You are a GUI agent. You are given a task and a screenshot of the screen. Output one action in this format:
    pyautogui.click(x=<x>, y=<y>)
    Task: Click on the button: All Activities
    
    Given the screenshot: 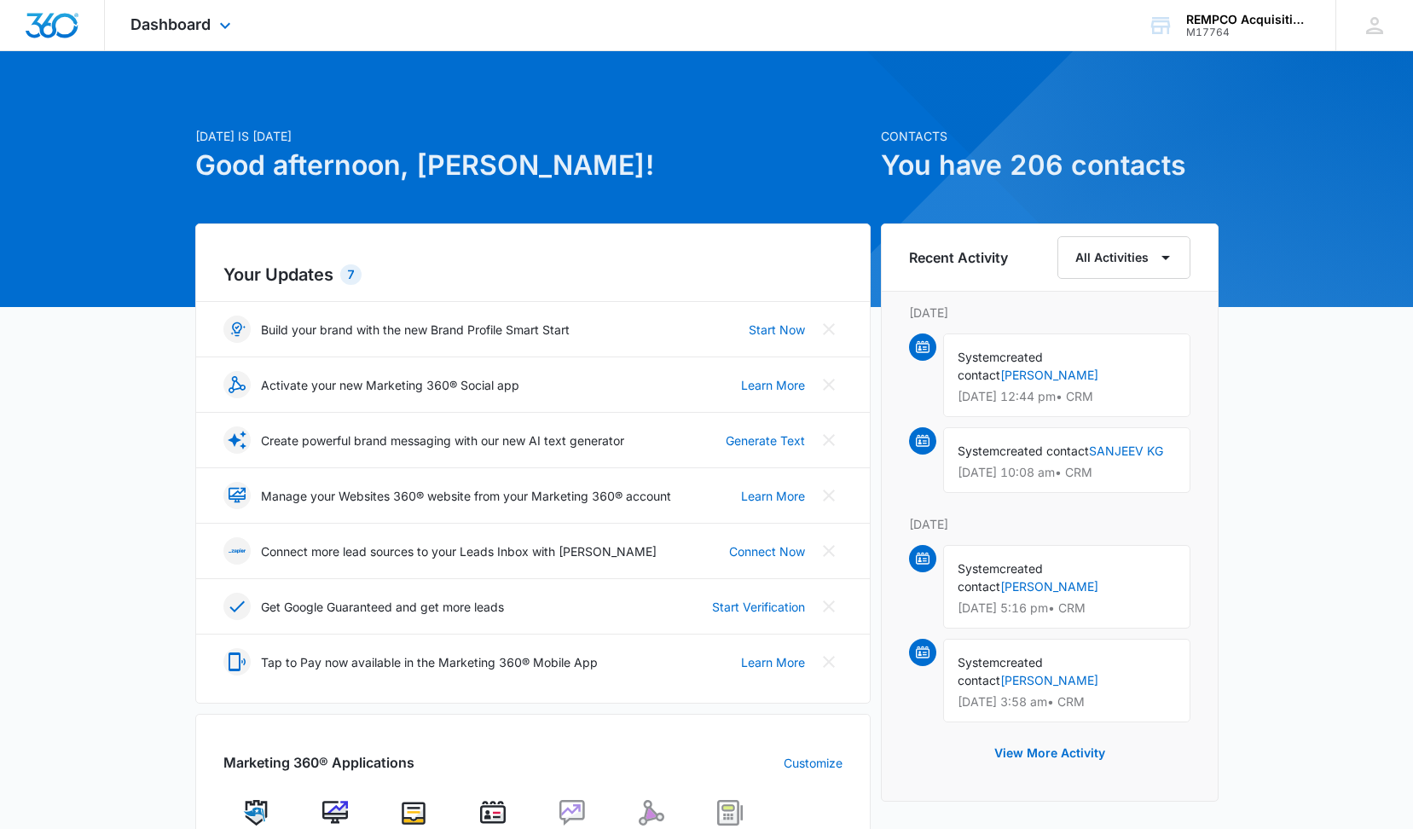 What is the action you would take?
    pyautogui.click(x=1124, y=258)
    